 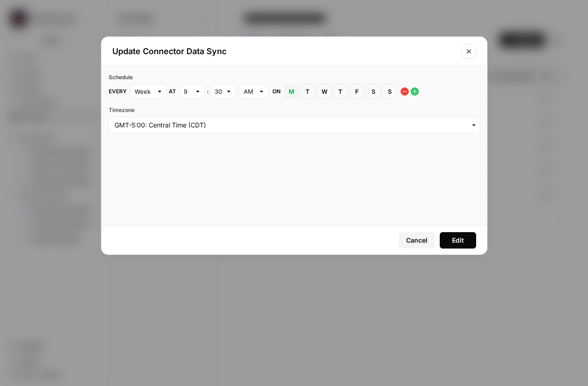 I want to click on input: GMT-5:00: Central Time (CDT), so click(x=294, y=125).